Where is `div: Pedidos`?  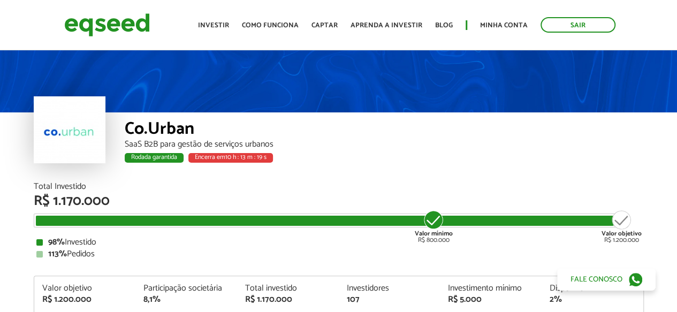 div: Pedidos is located at coordinates (339, 254).